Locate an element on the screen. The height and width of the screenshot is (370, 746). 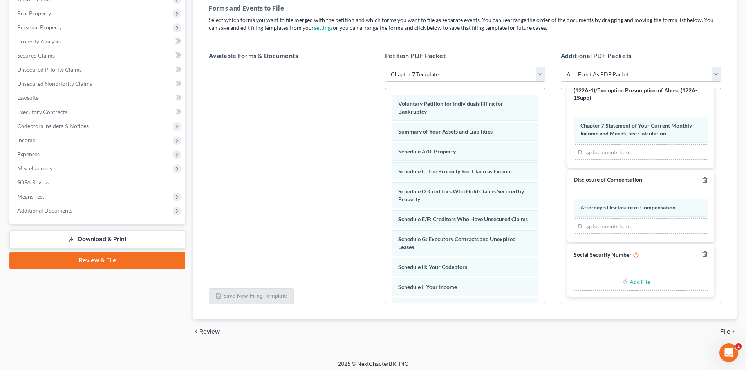
a: Unsecured Nonpriority Claims is located at coordinates (98, 84).